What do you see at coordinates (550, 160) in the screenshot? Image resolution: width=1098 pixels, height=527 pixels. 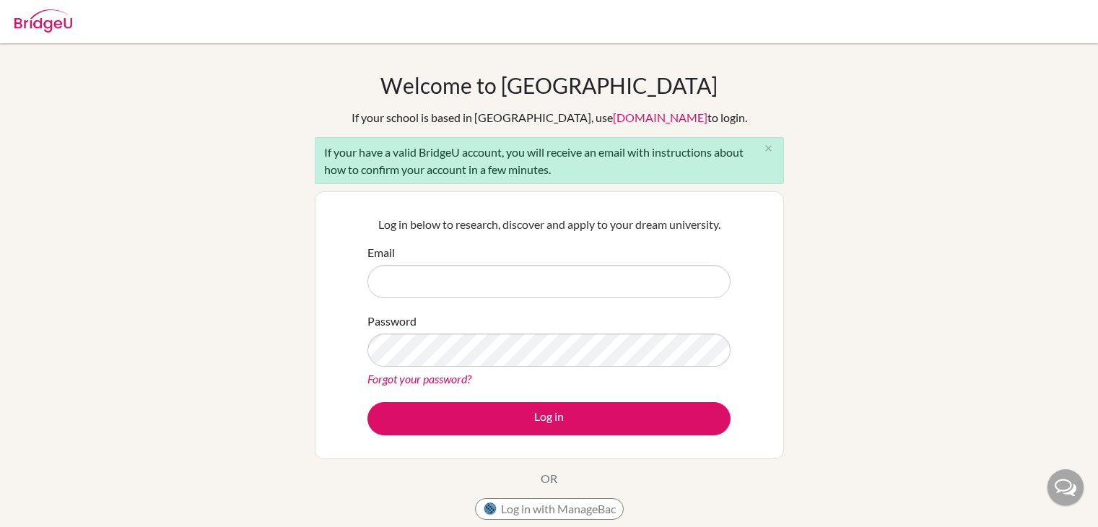 I see `div: If your have a valid BridgeU account, you will receive an email with instructions about how to co...` at bounding box center [550, 160].